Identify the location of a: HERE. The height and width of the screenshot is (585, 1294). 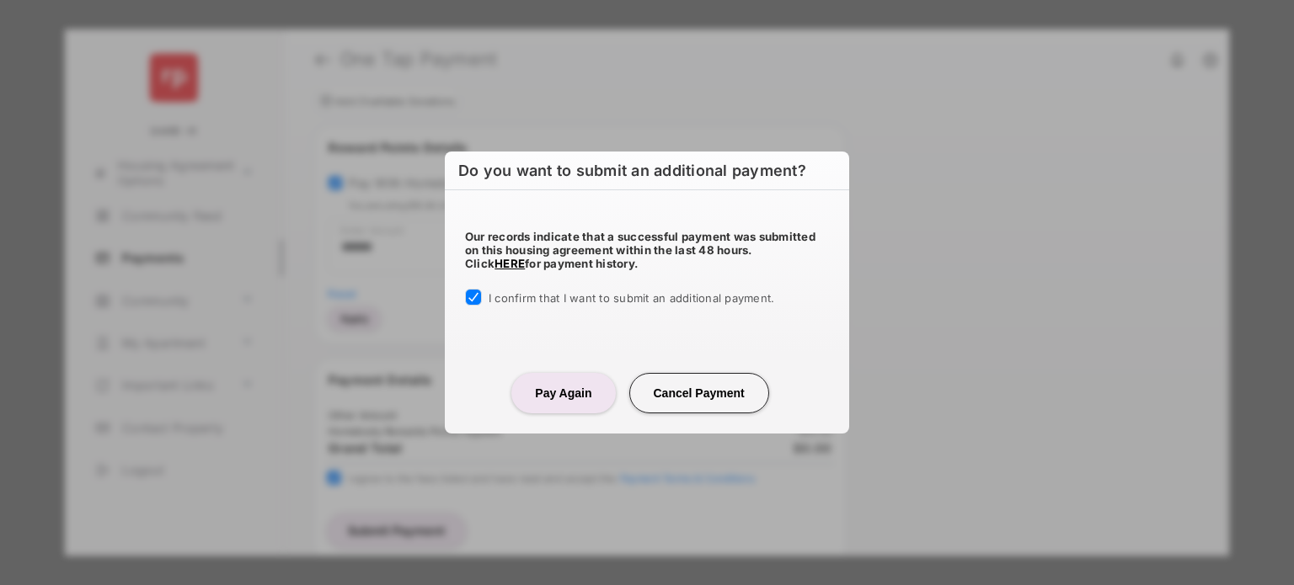
(510, 264).